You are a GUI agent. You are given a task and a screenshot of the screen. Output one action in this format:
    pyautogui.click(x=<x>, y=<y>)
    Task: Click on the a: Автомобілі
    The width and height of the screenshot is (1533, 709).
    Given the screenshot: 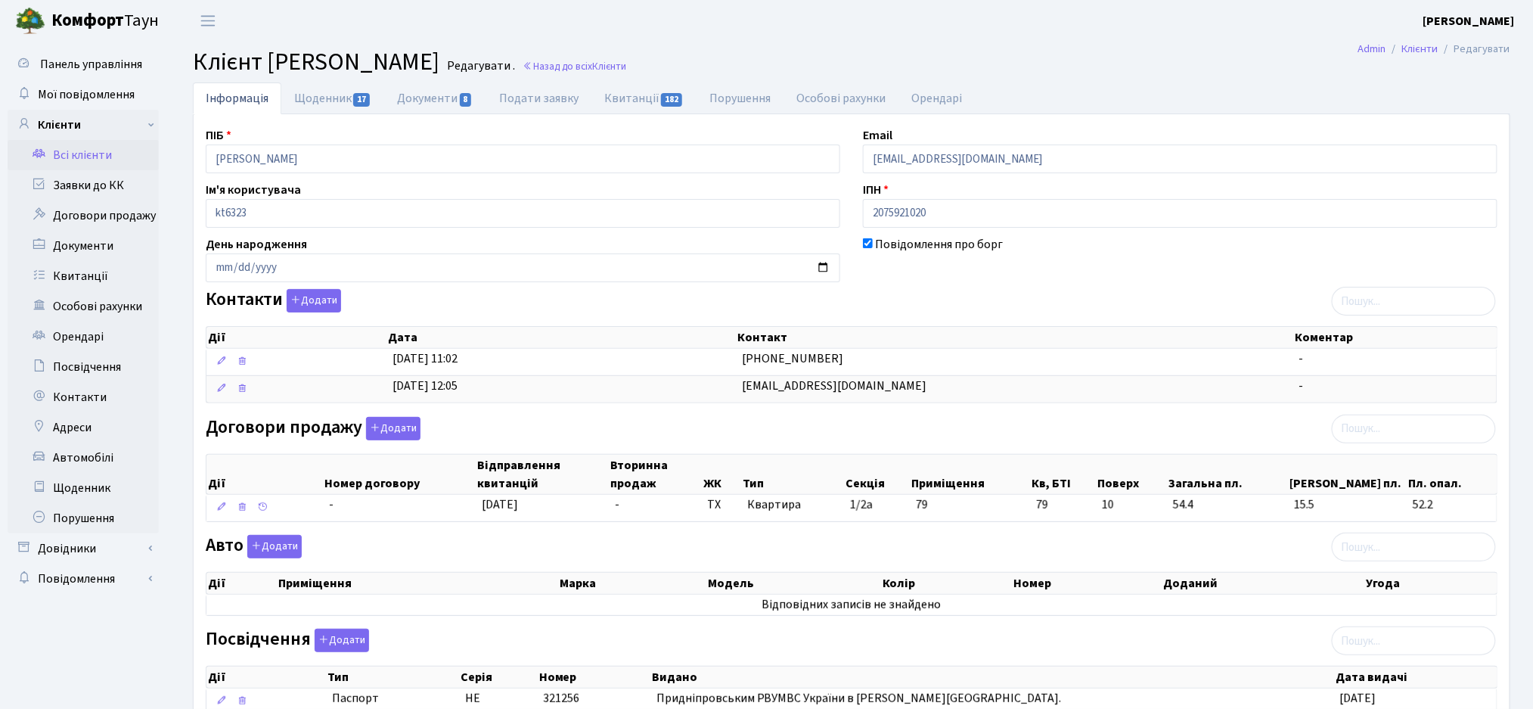 What is the action you would take?
    pyautogui.click(x=83, y=458)
    